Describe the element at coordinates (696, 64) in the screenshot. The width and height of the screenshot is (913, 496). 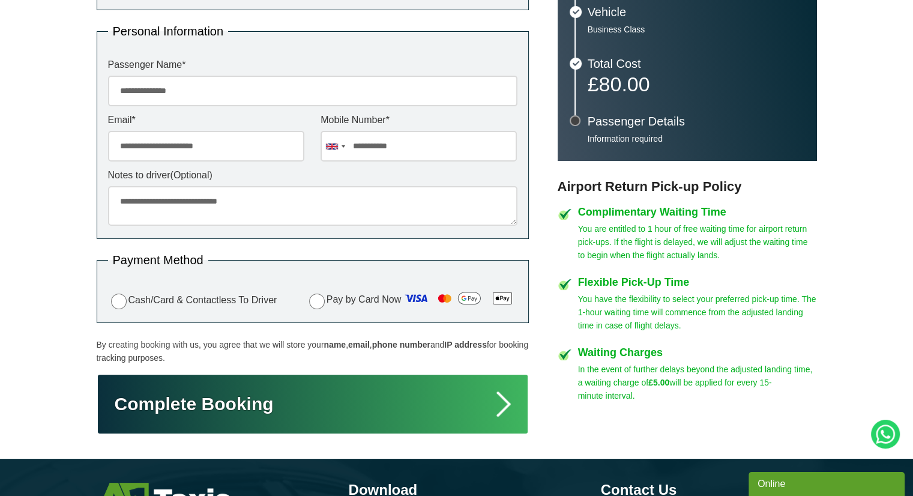
I see `h3: Total Cost` at that location.